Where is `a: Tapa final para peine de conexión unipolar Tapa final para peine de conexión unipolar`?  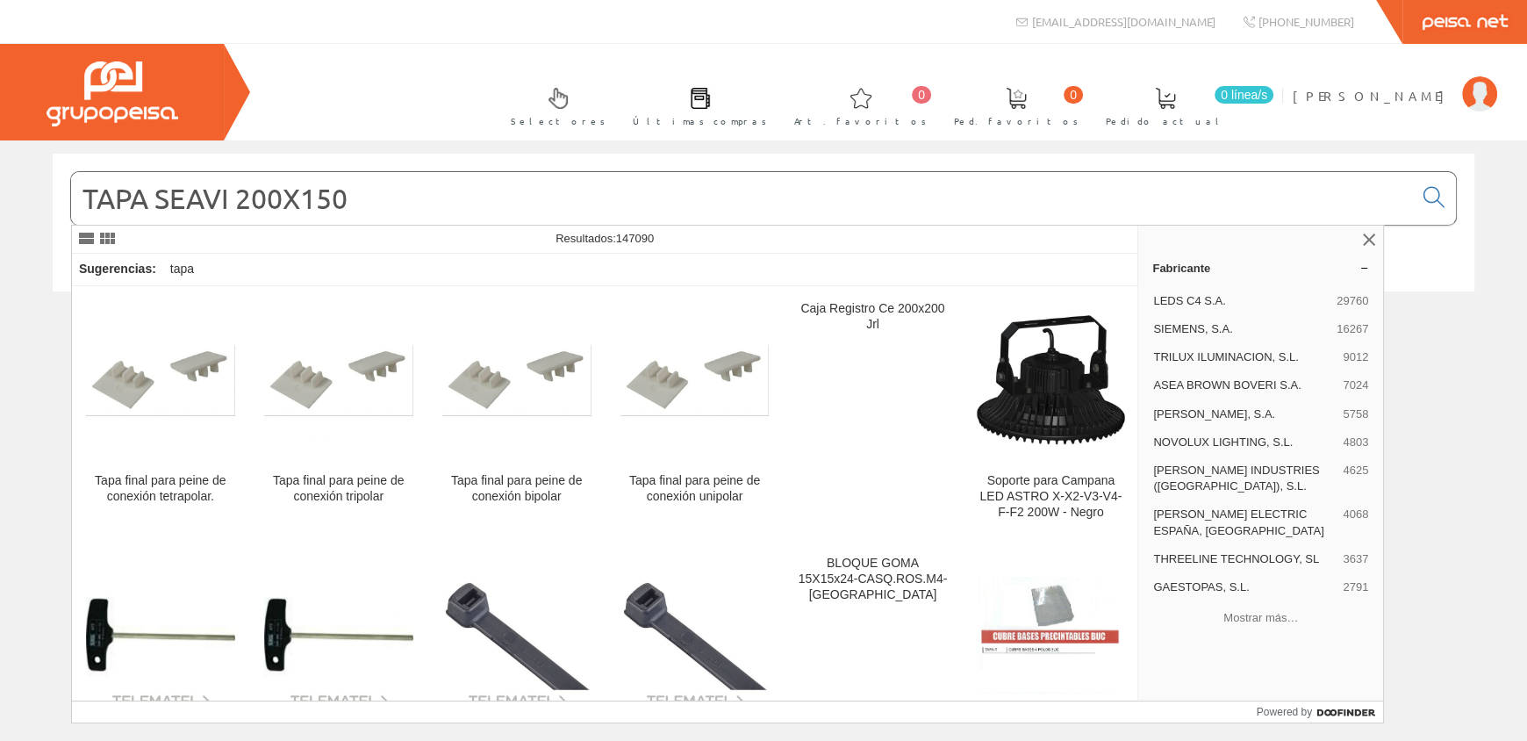 a: Tapa final para peine de conexión unipolar Tapa final para peine de conexión unipolar is located at coordinates (695, 413).